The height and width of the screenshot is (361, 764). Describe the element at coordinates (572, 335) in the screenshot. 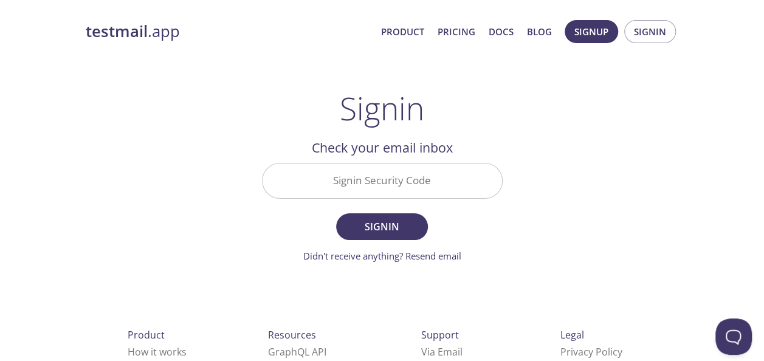

I see `span: Legal` at that location.